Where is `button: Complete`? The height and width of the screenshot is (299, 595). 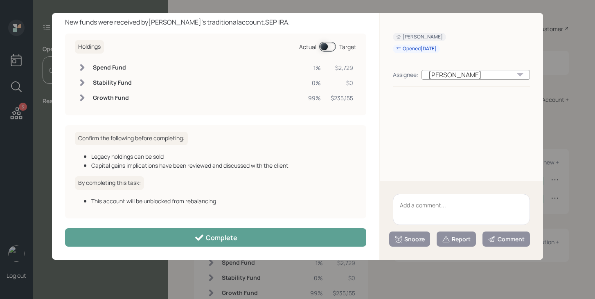 button: Complete is located at coordinates (216, 237).